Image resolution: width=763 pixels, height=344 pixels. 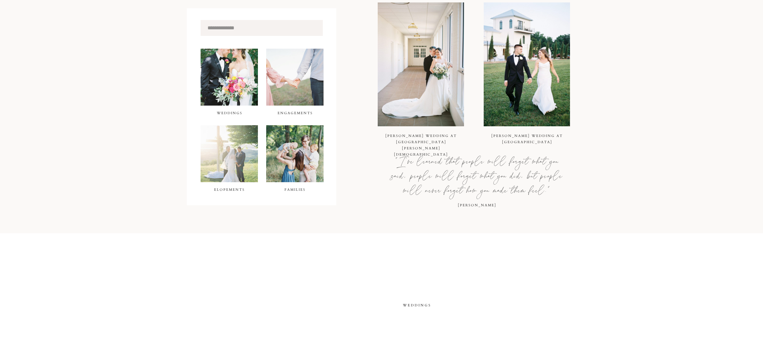 I want to click on h3: families, so click(x=295, y=192).